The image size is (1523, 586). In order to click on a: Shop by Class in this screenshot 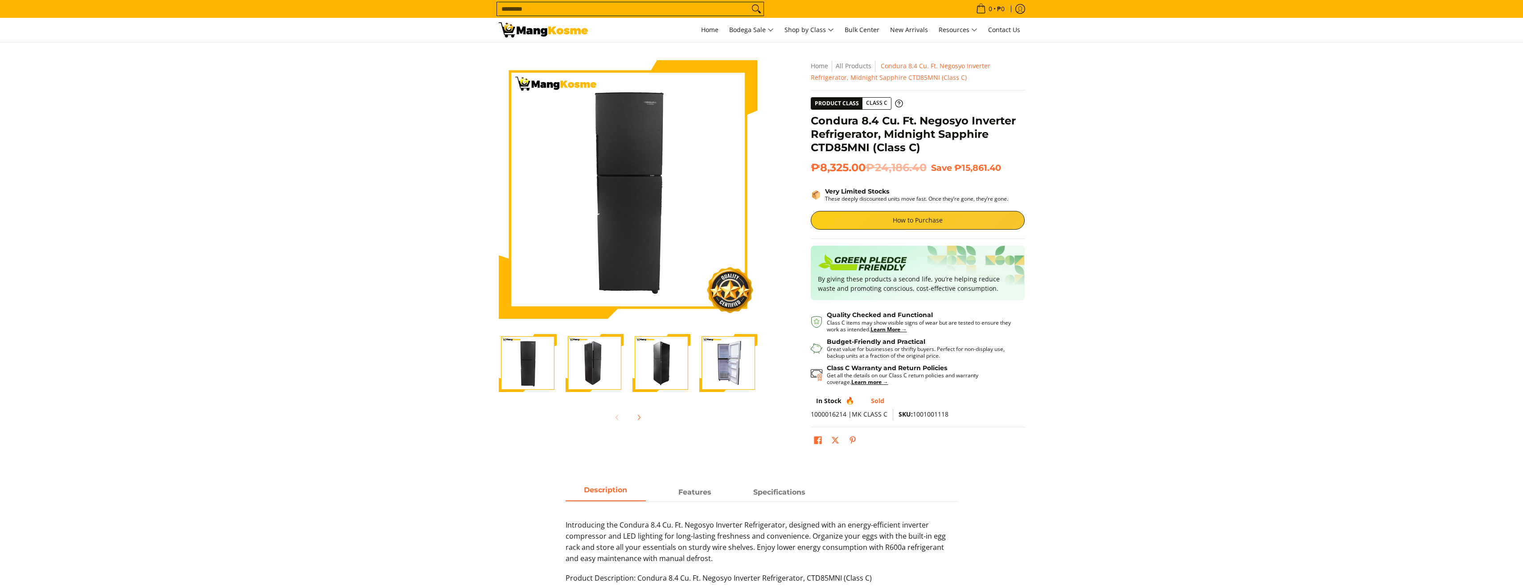, I will do `click(809, 30)`.